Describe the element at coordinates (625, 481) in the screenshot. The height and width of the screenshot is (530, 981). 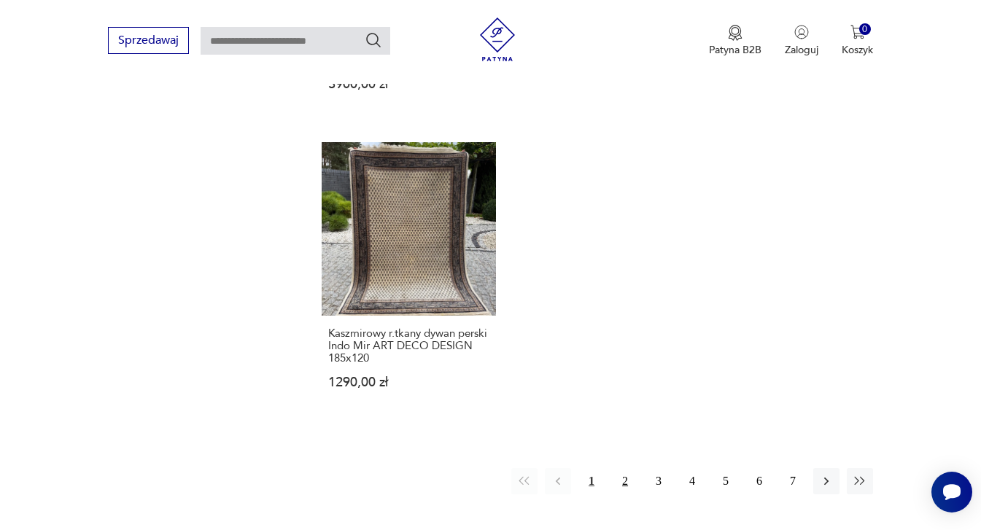
I see `button: 2` at that location.